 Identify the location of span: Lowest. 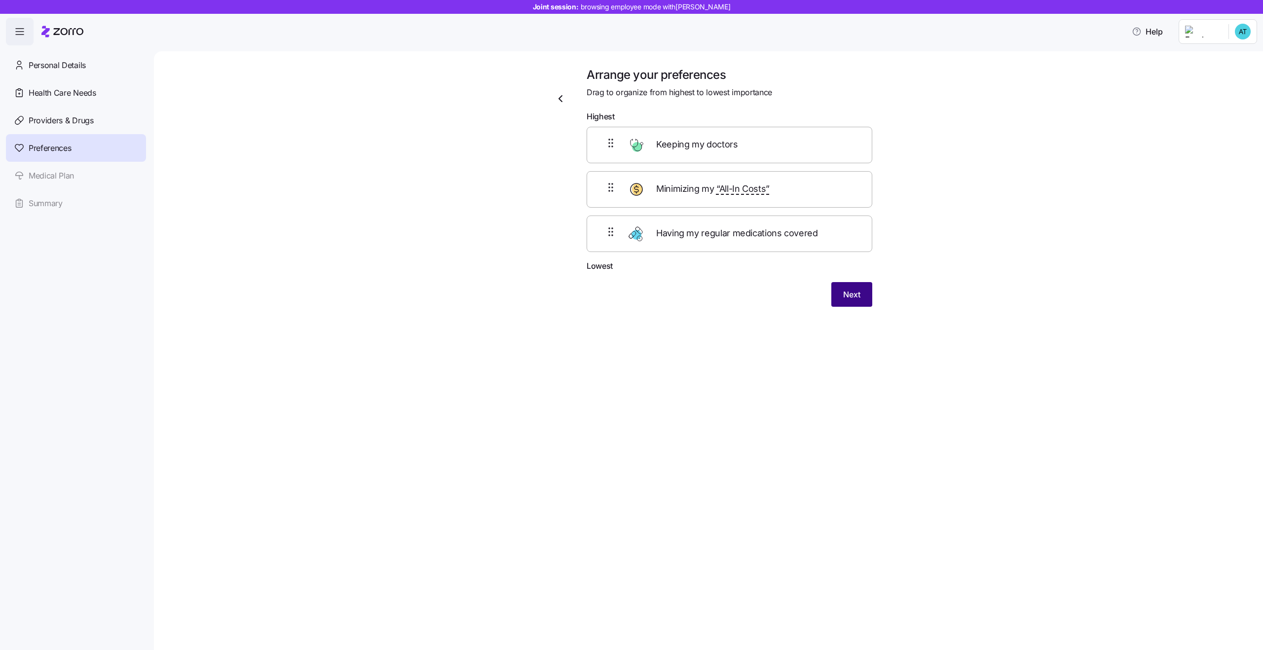
(599, 266).